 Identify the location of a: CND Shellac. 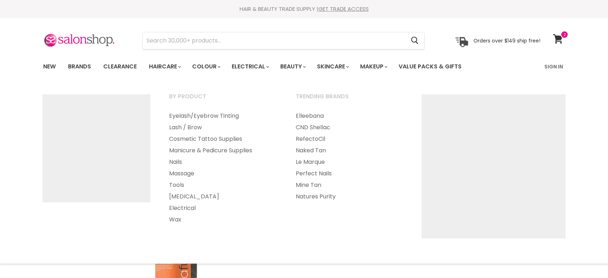
(349, 127).